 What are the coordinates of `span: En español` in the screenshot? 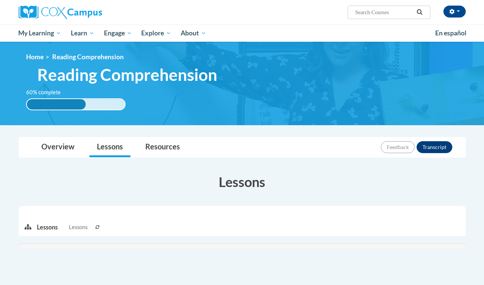 It's located at (451, 33).